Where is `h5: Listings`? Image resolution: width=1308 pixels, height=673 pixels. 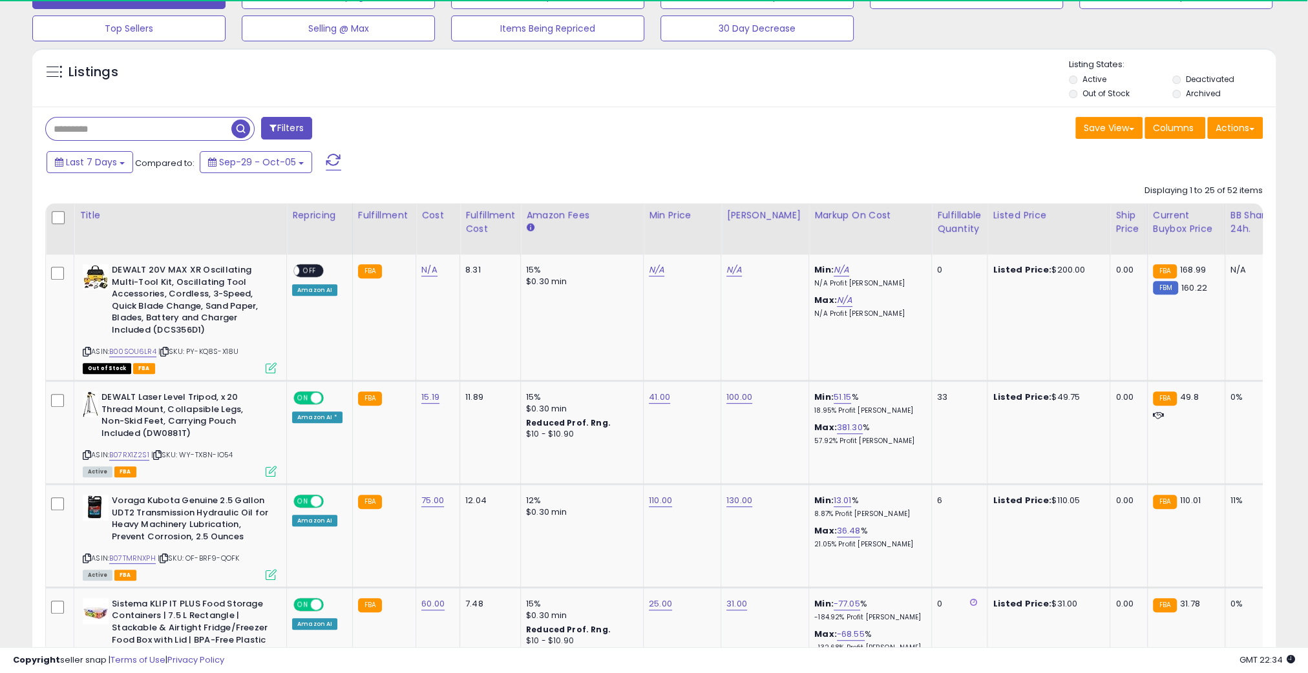 h5: Listings is located at coordinates (93, 72).